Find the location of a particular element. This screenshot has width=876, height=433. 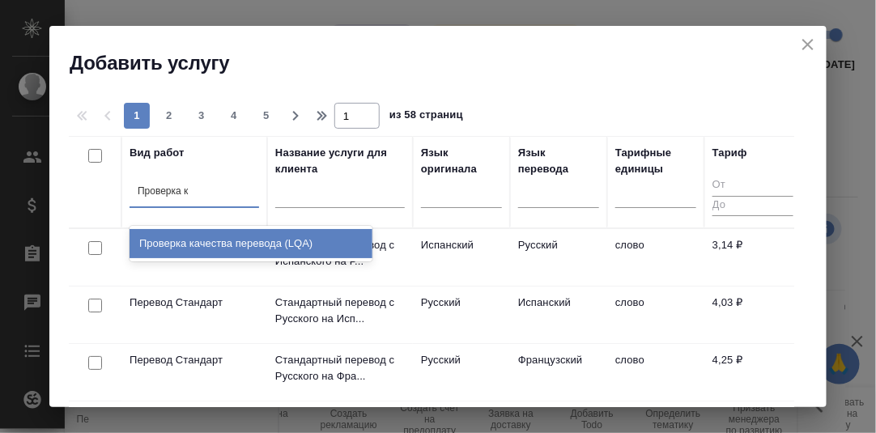

span: из 58 страниц is located at coordinates (426, 117).